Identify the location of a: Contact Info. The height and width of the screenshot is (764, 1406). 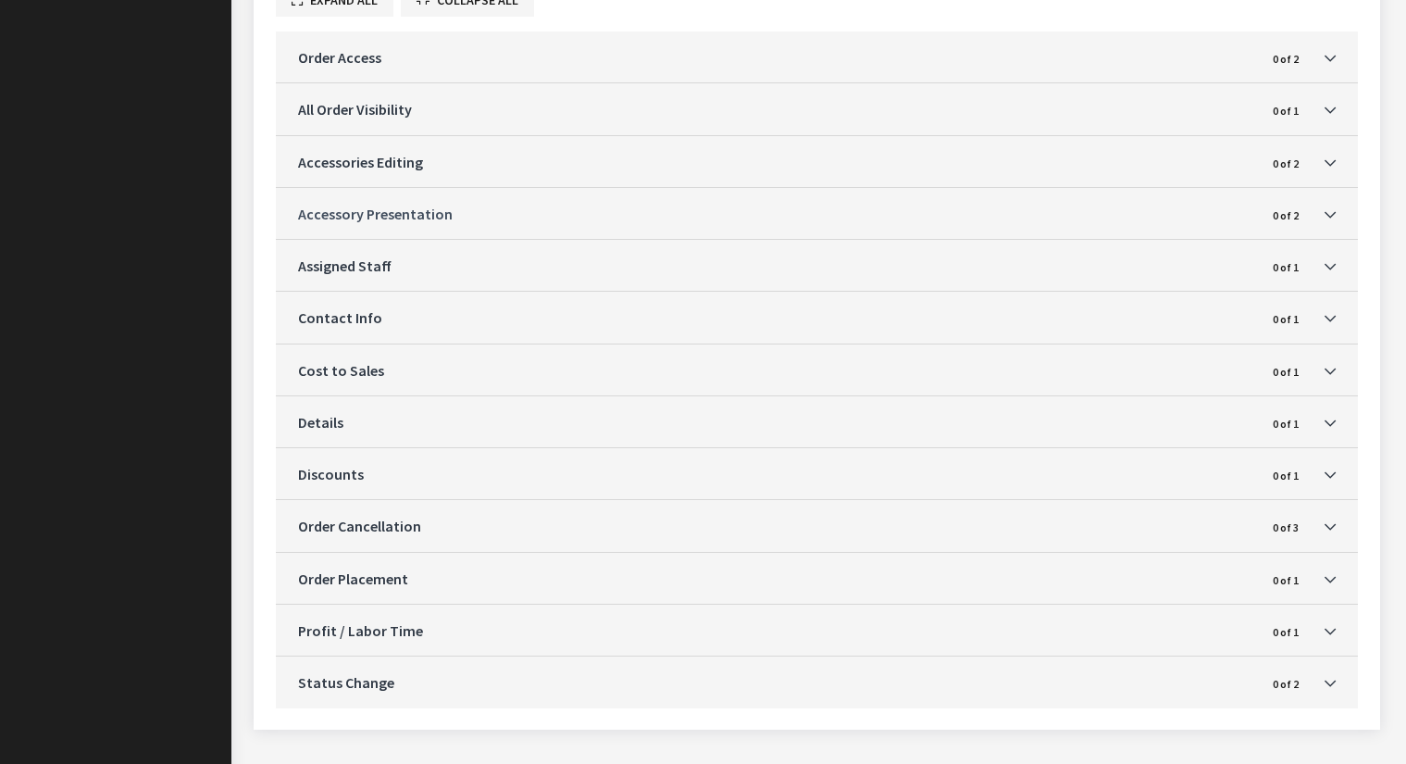
(781, 318).